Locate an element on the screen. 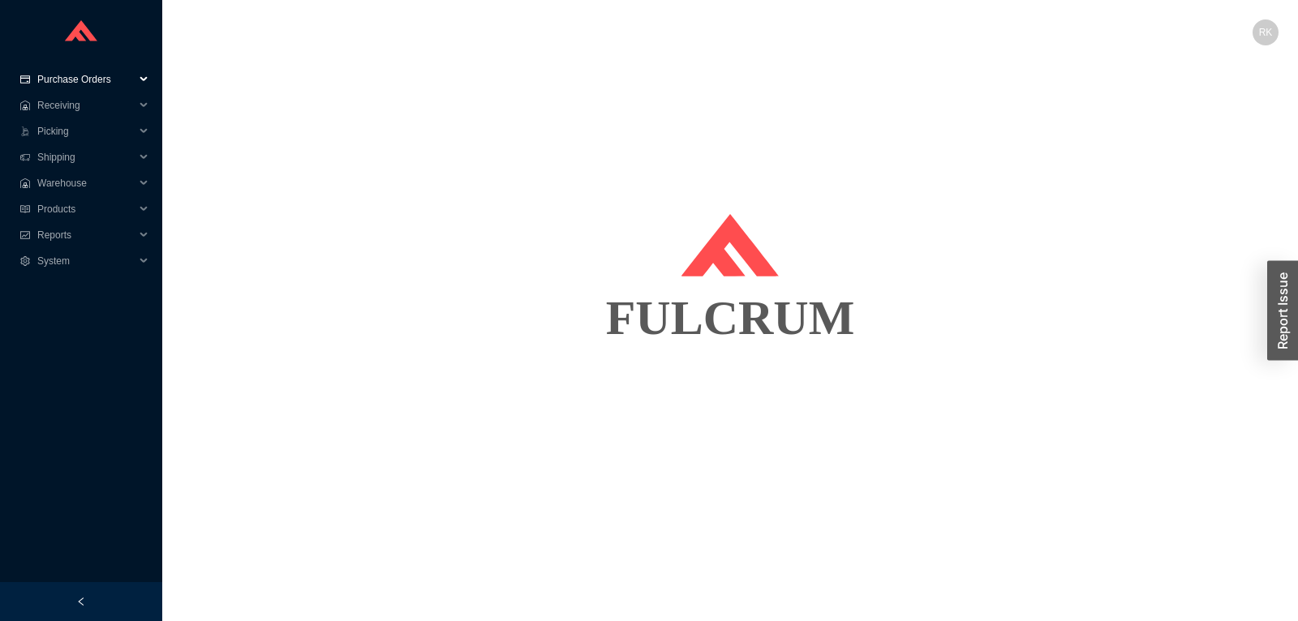  span: Receiving is located at coordinates (86, 105).